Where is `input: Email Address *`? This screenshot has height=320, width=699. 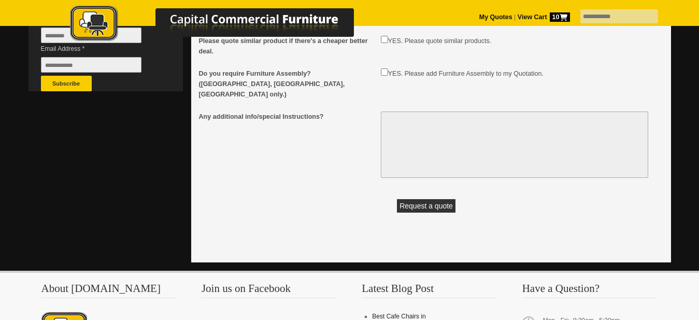 input: Email Address * is located at coordinates (91, 65).